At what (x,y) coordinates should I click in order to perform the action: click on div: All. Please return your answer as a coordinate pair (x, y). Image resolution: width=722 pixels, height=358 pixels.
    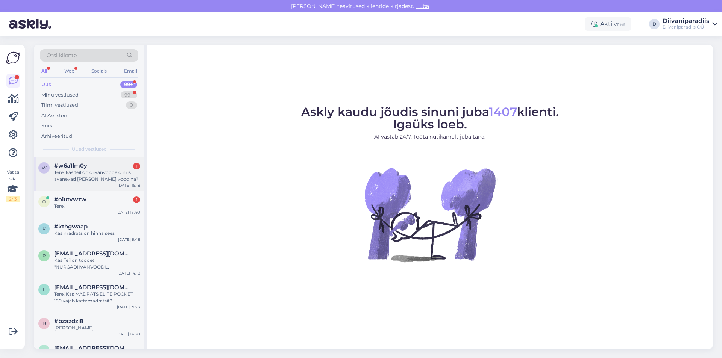
    Looking at the image, I should click on (44, 71).